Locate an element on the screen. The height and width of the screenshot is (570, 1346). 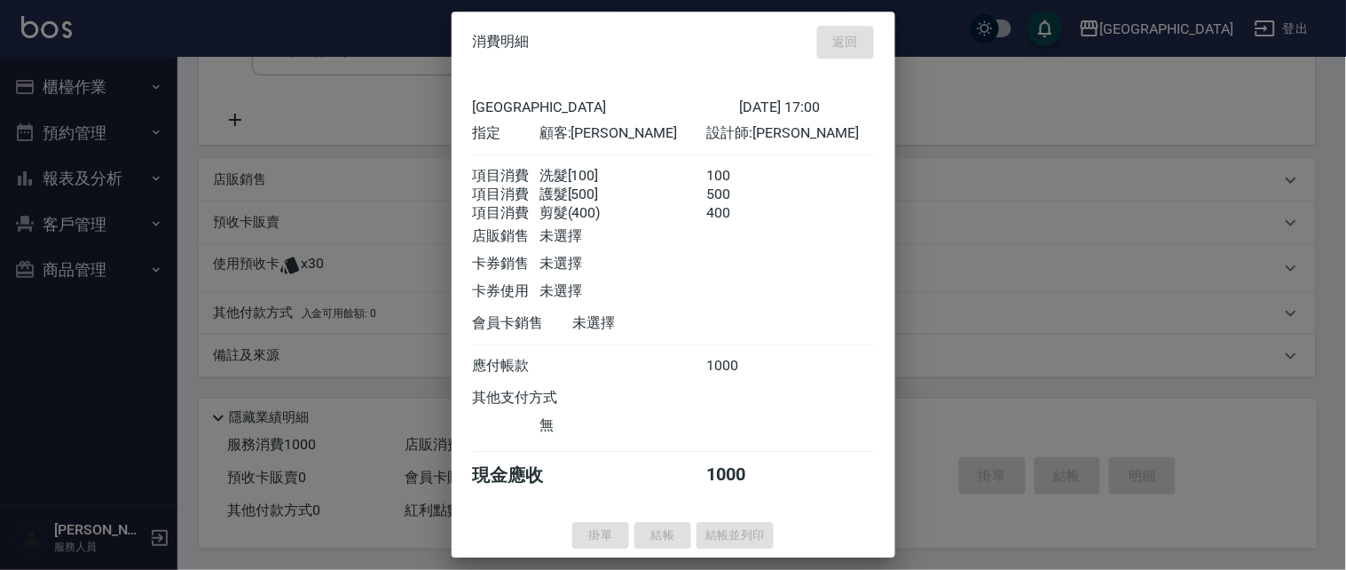
span: 消費明細 is located at coordinates (501, 43).